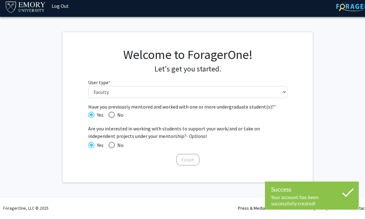 The width and height of the screenshot is (365, 219). Describe the element at coordinates (188, 55) in the screenshot. I see `h1: Welcome to ForagerOne!` at that location.